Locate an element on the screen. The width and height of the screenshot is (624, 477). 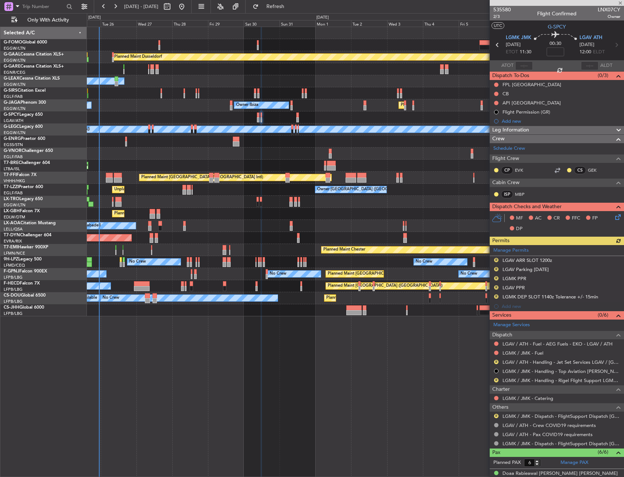
a: T7-FFIFalcon 7X is located at coordinates (20, 175).